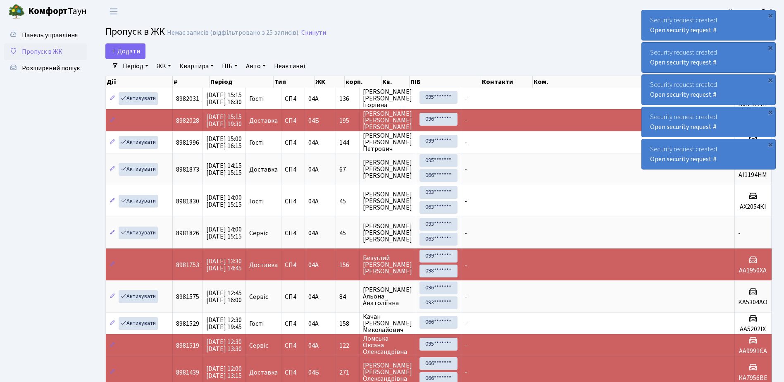 This screenshot has height=382, width=784. Describe the element at coordinates (188, 345) in the screenshot. I see `span: 8981519` at that location.